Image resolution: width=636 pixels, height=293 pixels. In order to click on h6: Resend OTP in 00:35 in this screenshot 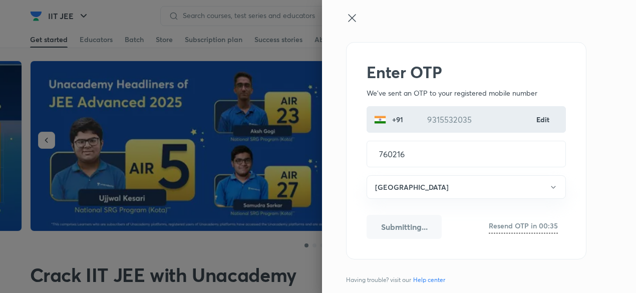, I will do `click(523, 225)`.